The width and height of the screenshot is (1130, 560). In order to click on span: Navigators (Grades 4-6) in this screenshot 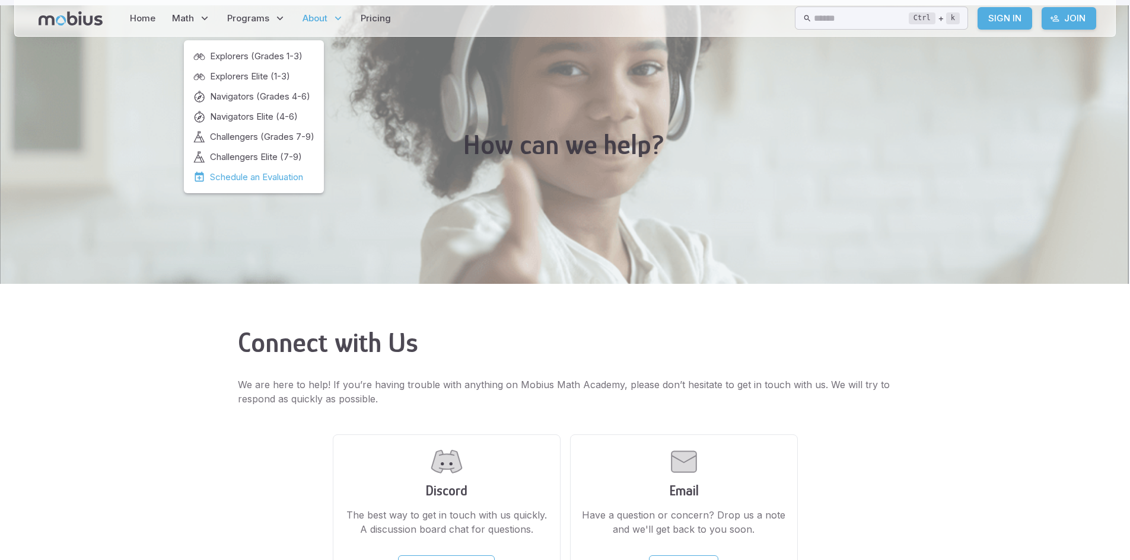, I will do `click(260, 97)`.